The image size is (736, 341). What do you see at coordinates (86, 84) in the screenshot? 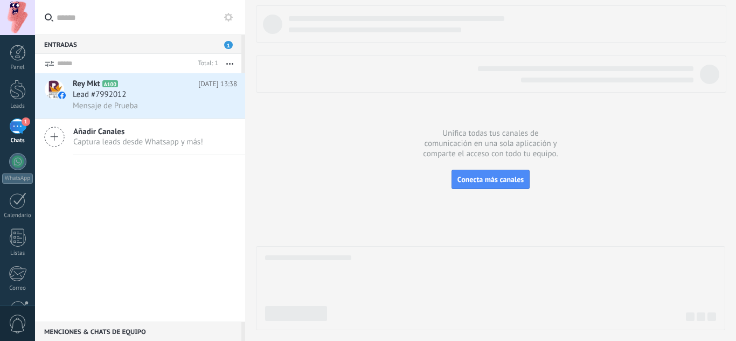
I see `span: Rey Mkt` at bounding box center [86, 84].